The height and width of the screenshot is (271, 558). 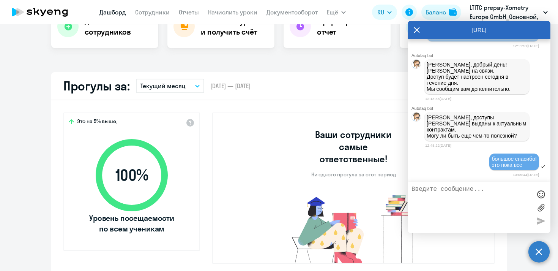 I want to click on button: Текущий месяц, so click(x=170, y=86).